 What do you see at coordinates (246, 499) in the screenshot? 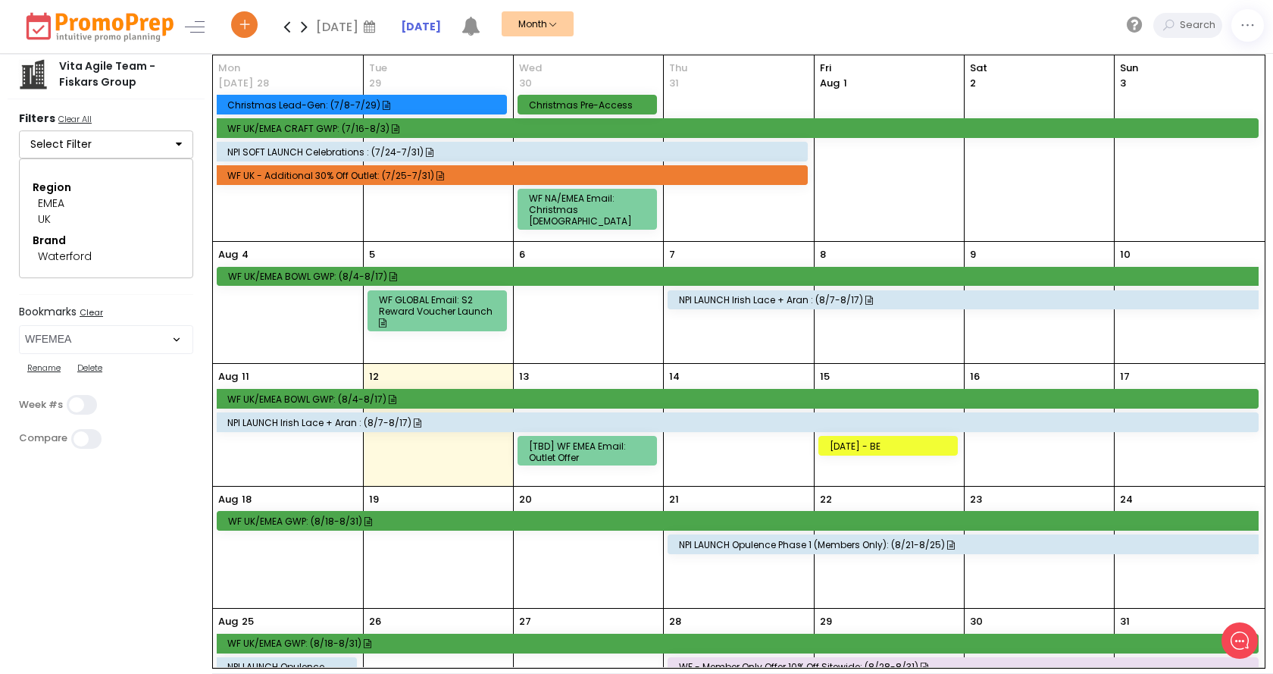
I see `p: 18` at bounding box center [246, 499].